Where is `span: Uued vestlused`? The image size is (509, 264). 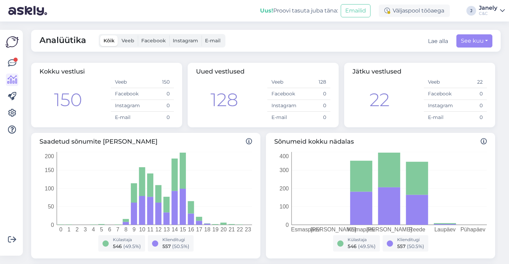
span: Uued vestlused is located at coordinates (220, 71).